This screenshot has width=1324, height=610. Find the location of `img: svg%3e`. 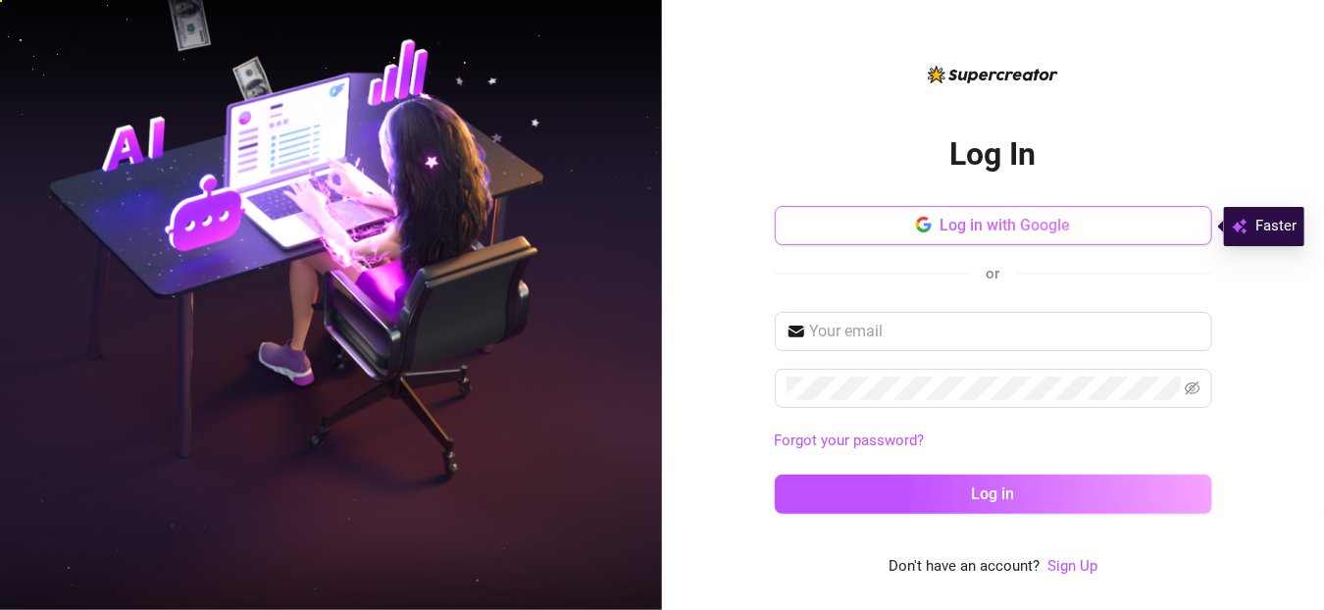

img: svg%3e is located at coordinates (1239, 226).